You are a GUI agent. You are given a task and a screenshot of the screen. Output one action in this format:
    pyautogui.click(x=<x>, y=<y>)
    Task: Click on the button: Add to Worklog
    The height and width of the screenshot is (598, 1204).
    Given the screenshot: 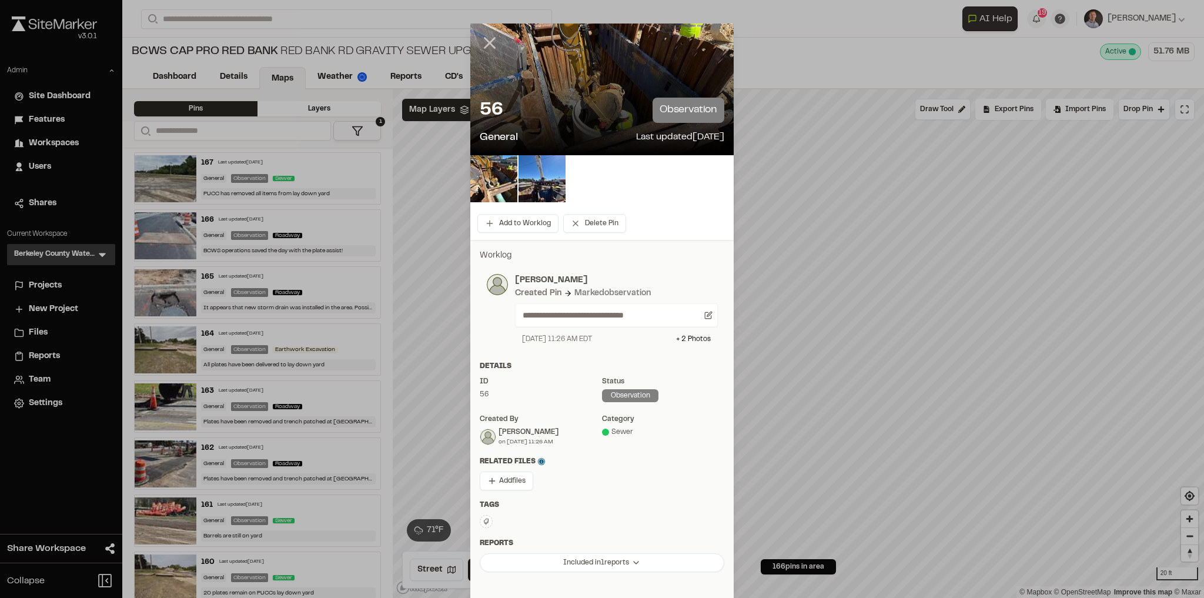 What is the action you would take?
    pyautogui.click(x=518, y=223)
    